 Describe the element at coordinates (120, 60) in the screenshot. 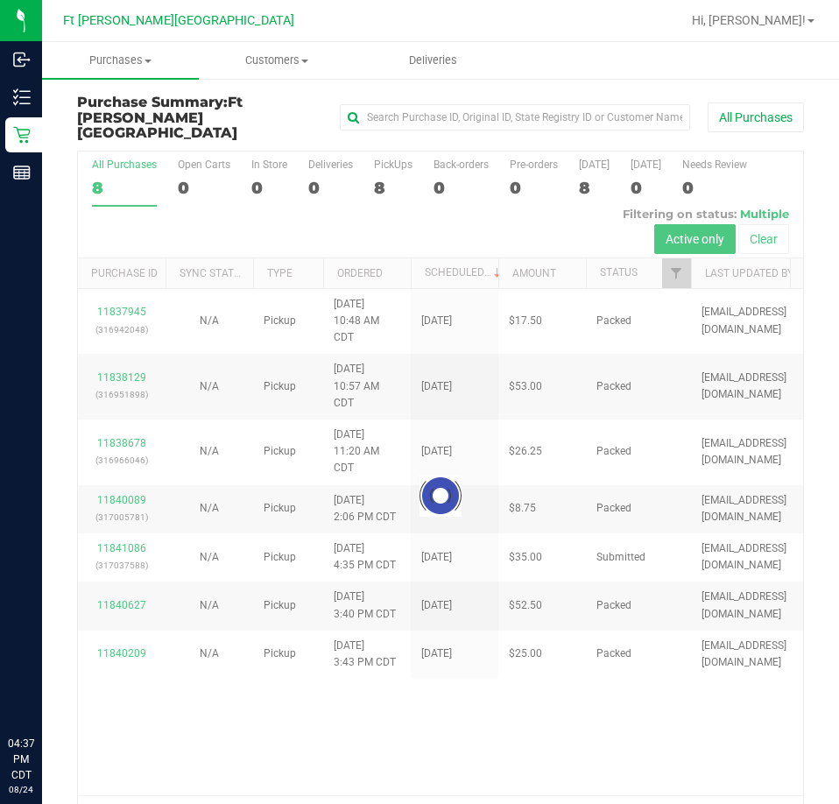

I see `span: Purchases` at that location.